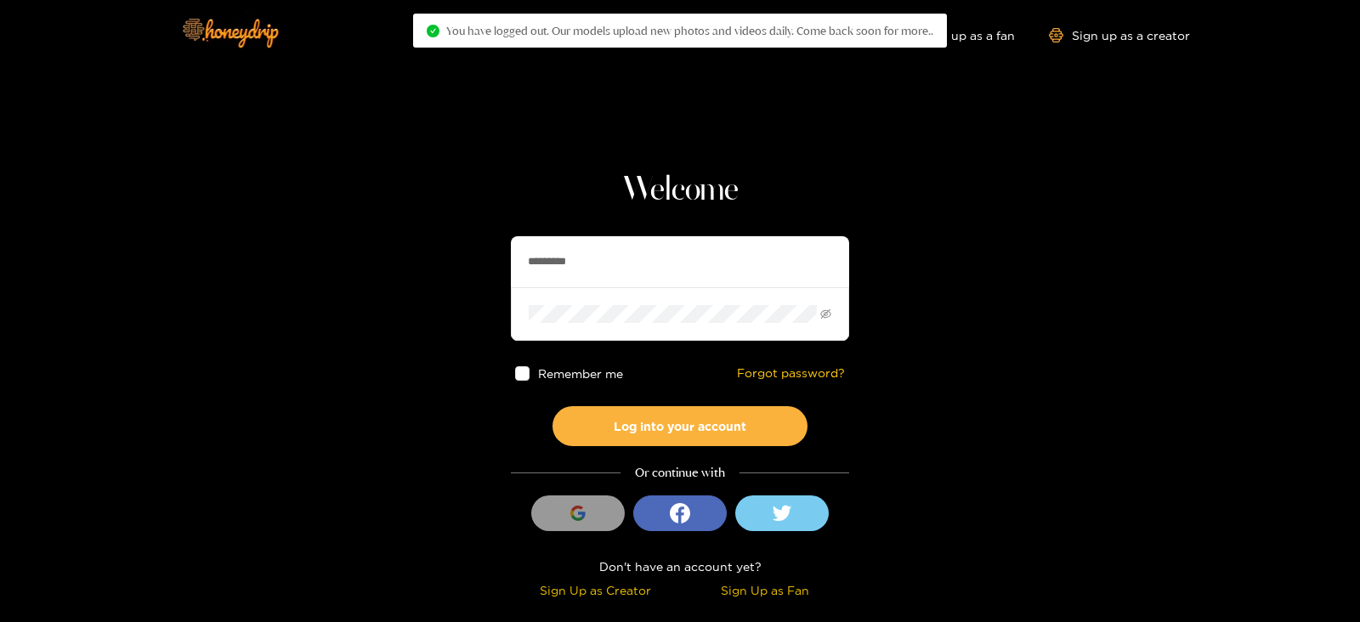 This screenshot has height=622, width=1360. I want to click on a: Forgot password?, so click(791, 373).